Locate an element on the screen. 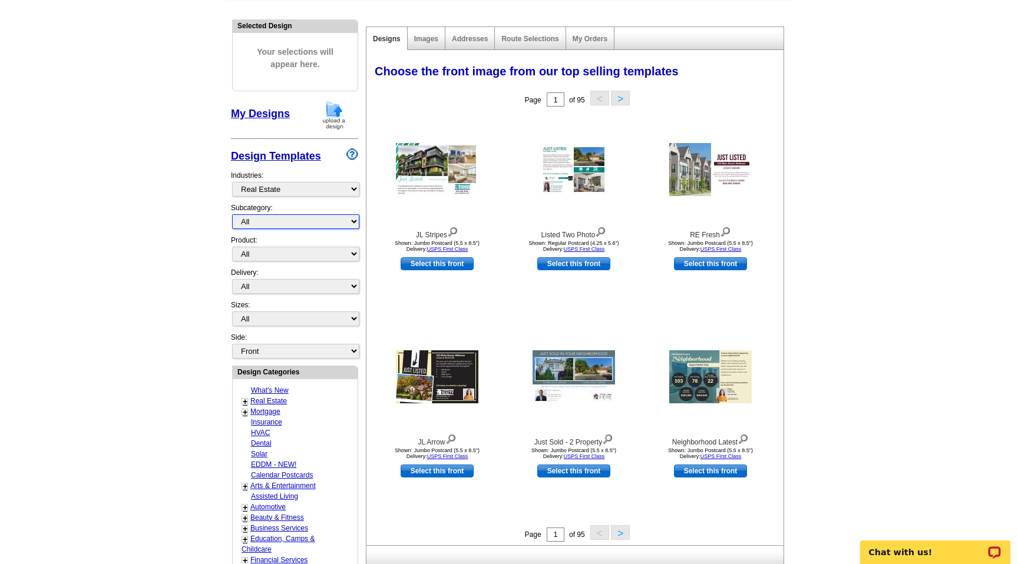 The width and height of the screenshot is (1018, 564). img: Just Sold - 2 Property is located at coordinates (574, 377).